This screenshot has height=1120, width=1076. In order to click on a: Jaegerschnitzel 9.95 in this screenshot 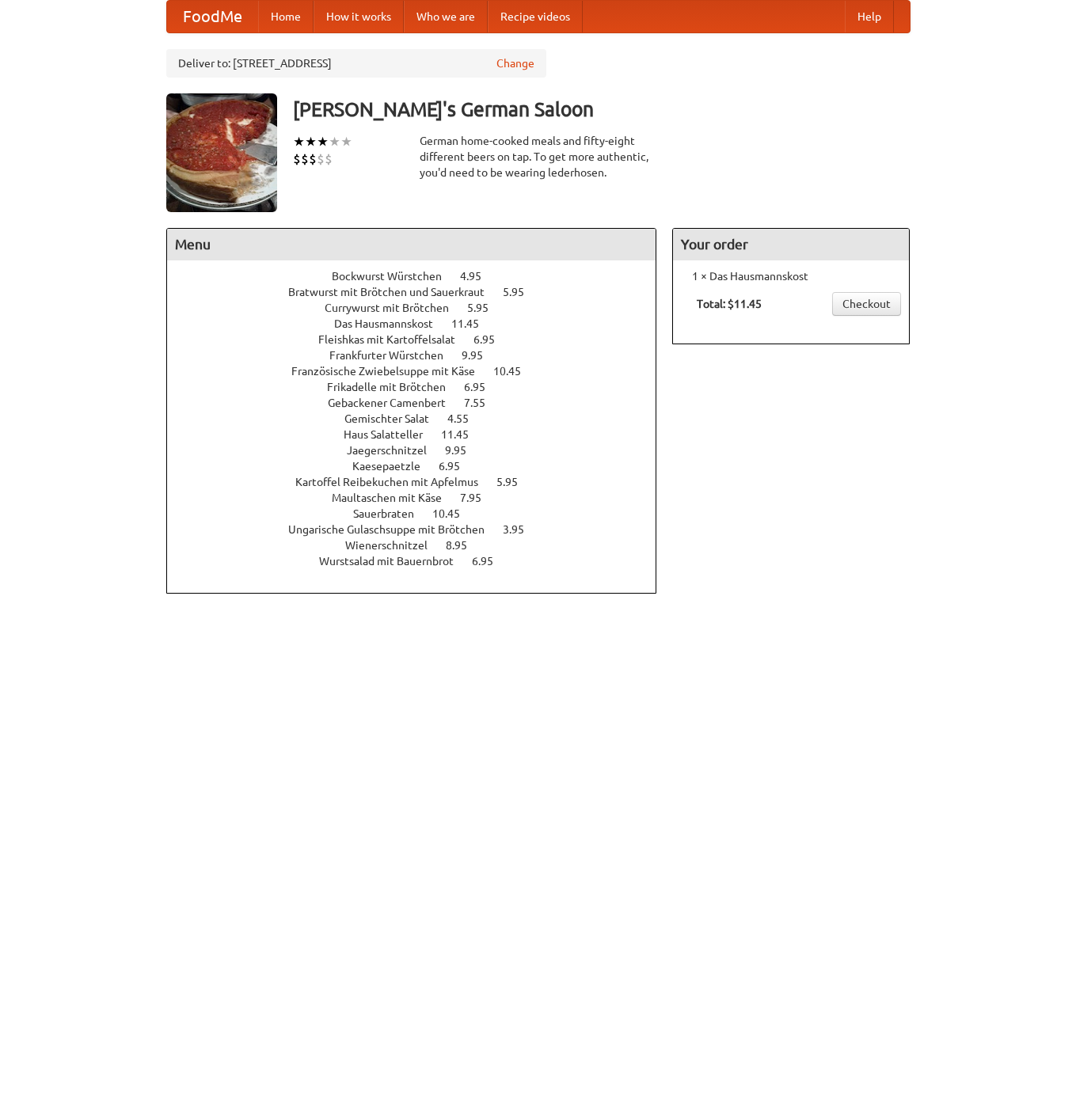, I will do `click(421, 450)`.